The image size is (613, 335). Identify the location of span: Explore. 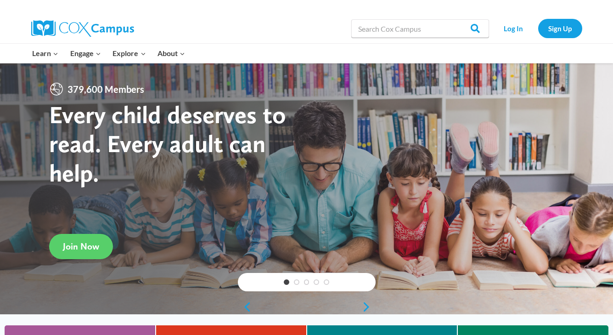
(129, 53).